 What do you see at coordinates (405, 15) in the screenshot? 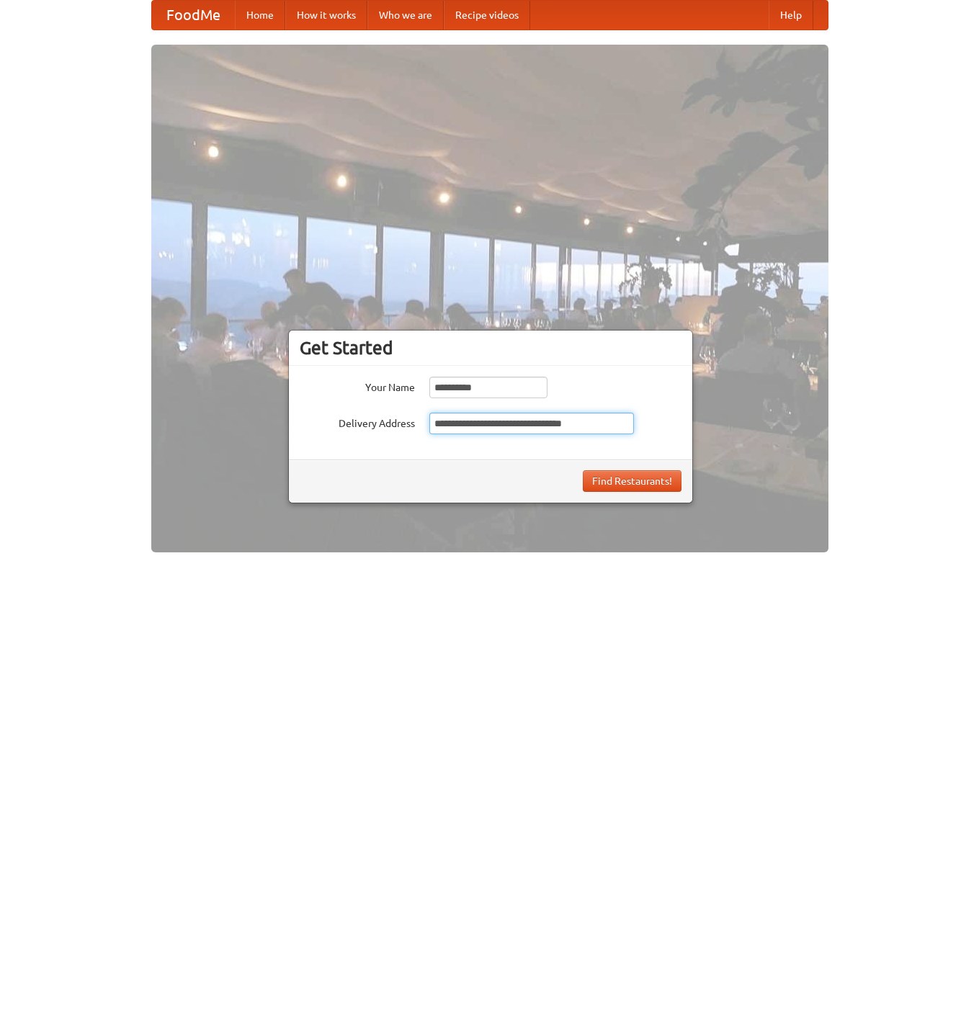
I see `a: Who we are` at bounding box center [405, 15].